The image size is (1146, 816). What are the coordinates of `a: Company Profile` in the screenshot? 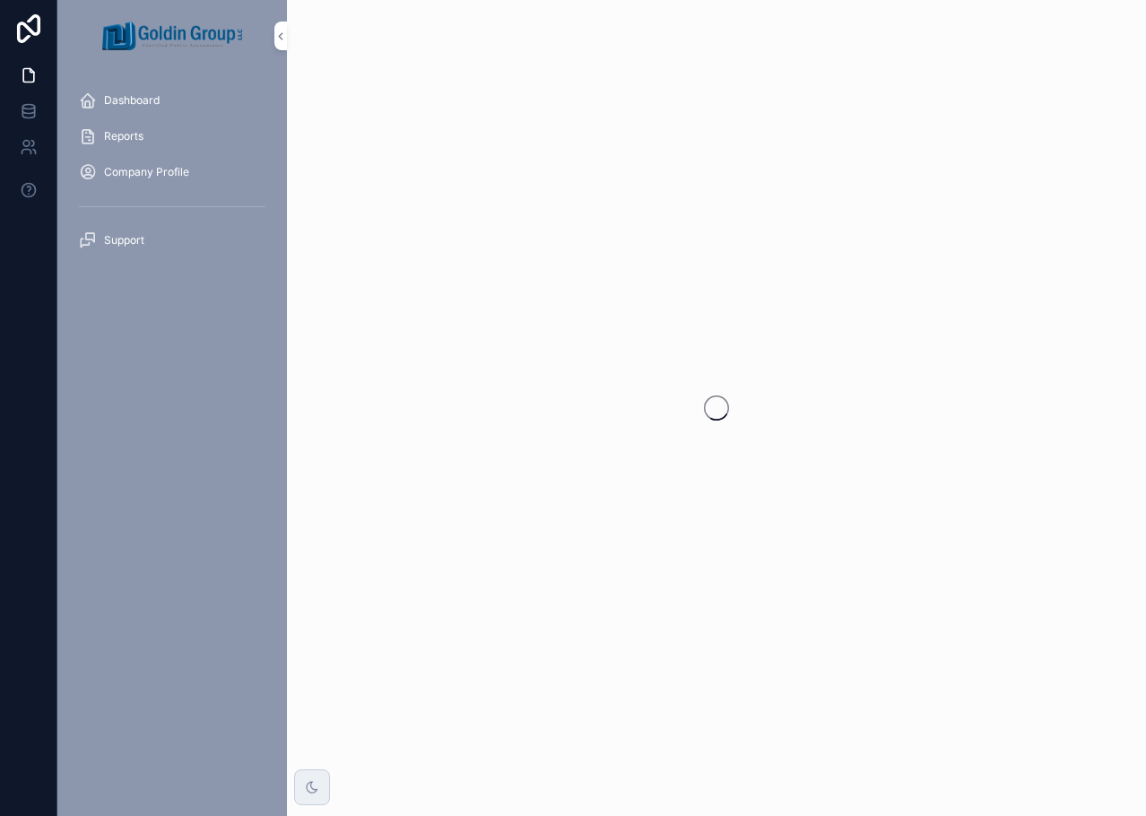 It's located at (172, 172).